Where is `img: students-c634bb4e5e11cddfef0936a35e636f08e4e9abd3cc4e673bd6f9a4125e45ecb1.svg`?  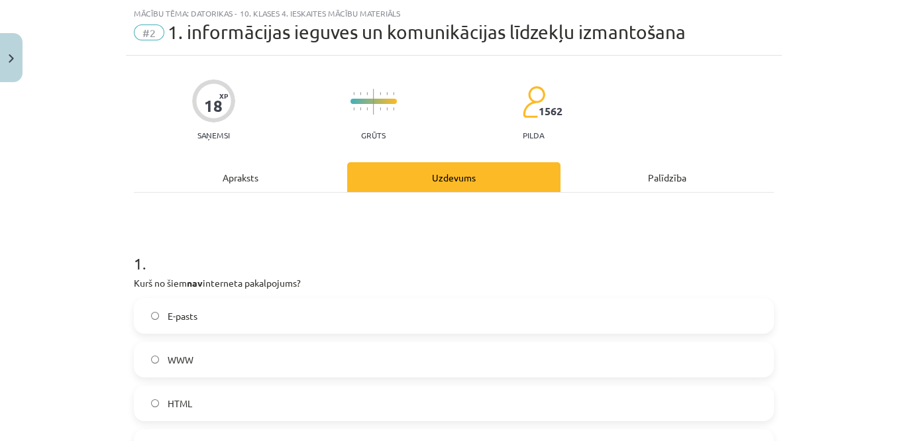
img: students-c634bb4e5e11cddfef0936a35e636f08e4e9abd3cc4e673bd6f9a4125e45ecb1.svg is located at coordinates (533, 102).